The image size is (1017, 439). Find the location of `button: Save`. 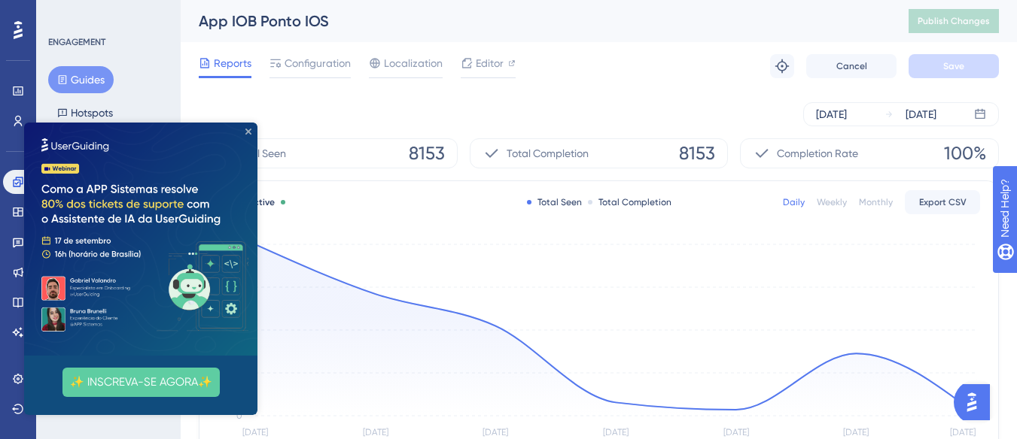

button: Save is located at coordinates (953, 66).